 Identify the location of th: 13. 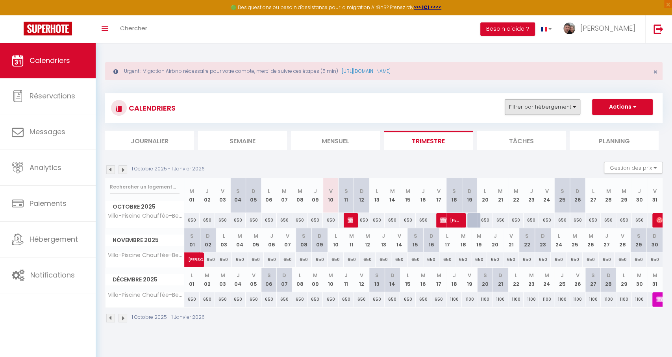
(383, 240).